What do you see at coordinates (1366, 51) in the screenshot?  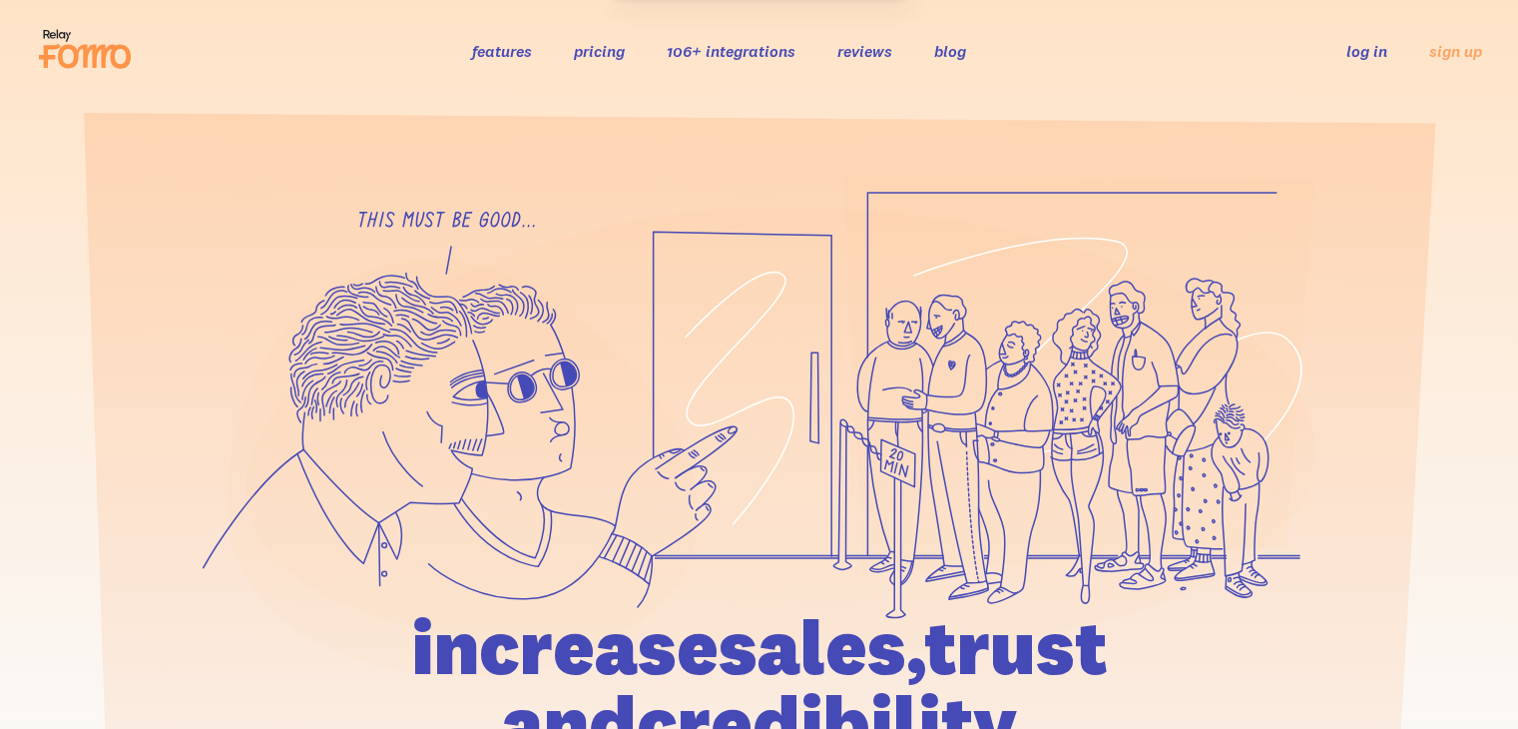 I see `a: log in` at bounding box center [1366, 51].